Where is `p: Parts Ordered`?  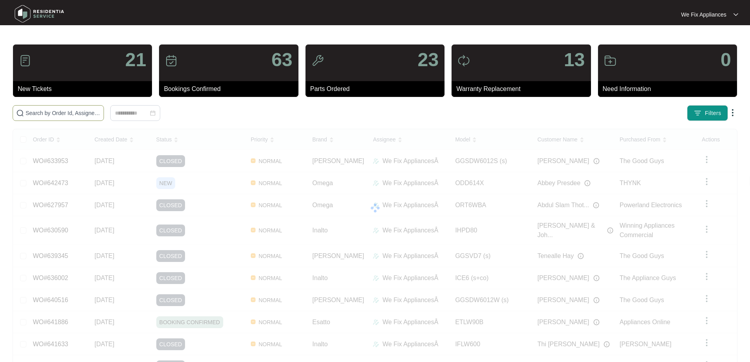
p: Parts Ordered is located at coordinates (377, 89).